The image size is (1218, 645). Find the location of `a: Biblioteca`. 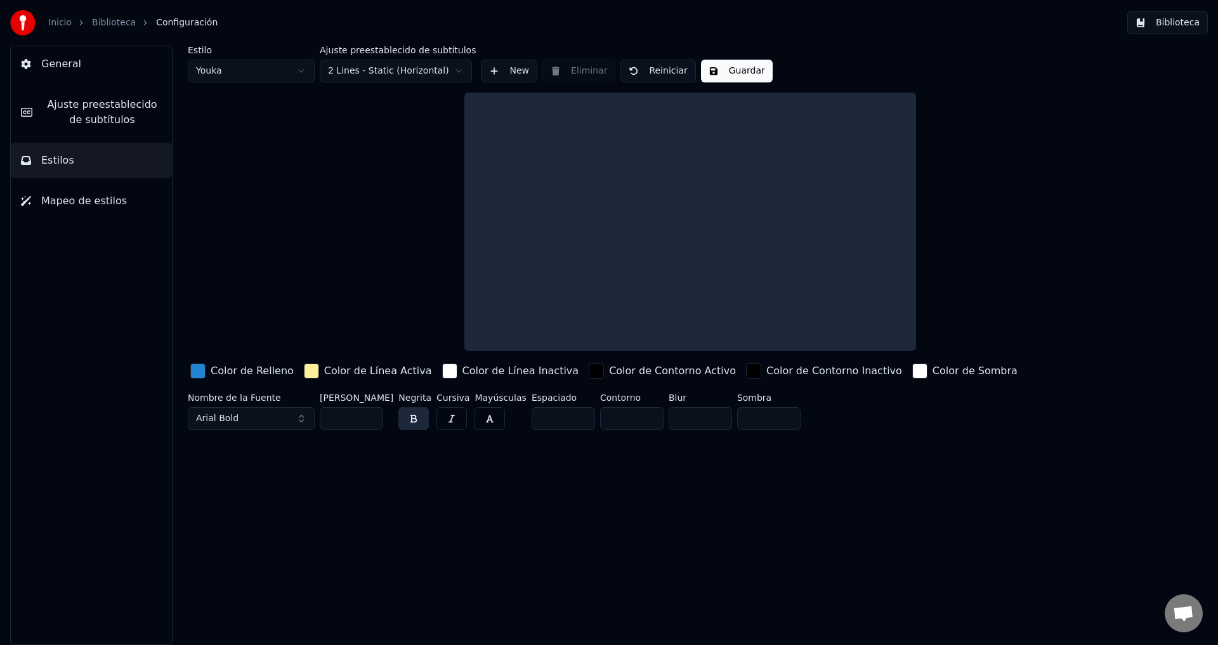

a: Biblioteca is located at coordinates (114, 23).